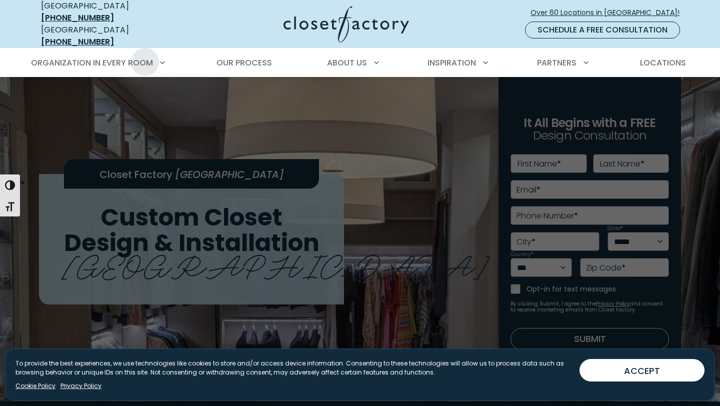 This screenshot has width=720, height=406. What do you see at coordinates (663, 63) in the screenshot?
I see `span: Locations` at bounding box center [663, 63].